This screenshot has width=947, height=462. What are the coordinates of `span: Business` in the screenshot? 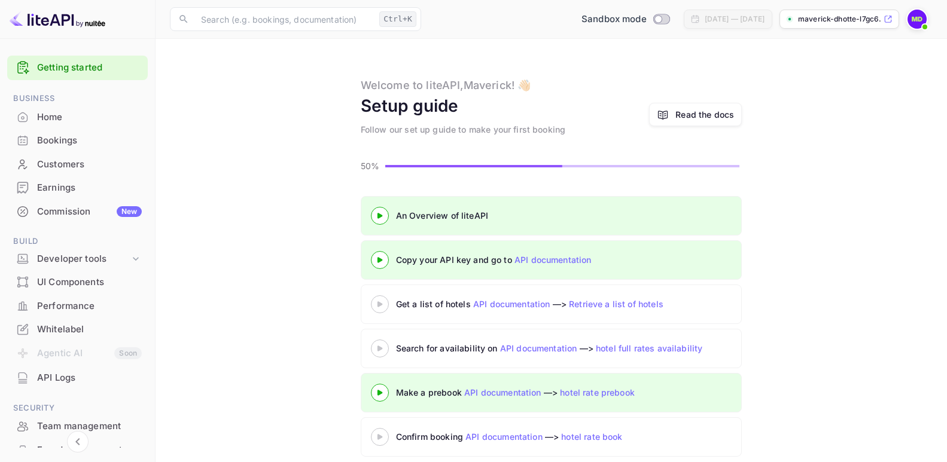 It's located at (77, 99).